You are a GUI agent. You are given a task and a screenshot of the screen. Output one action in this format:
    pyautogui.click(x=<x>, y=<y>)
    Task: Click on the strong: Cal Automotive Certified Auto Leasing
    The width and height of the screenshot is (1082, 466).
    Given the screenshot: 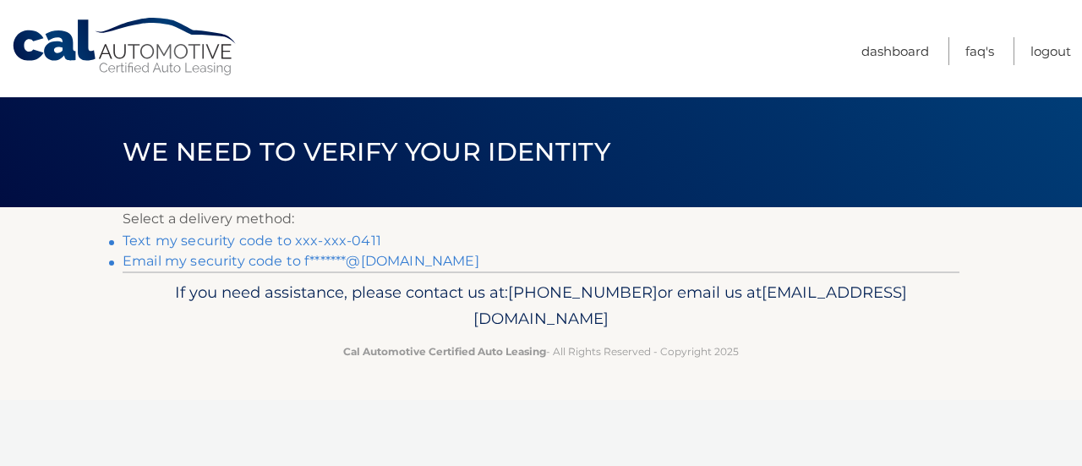 What is the action you would take?
    pyautogui.click(x=445, y=351)
    